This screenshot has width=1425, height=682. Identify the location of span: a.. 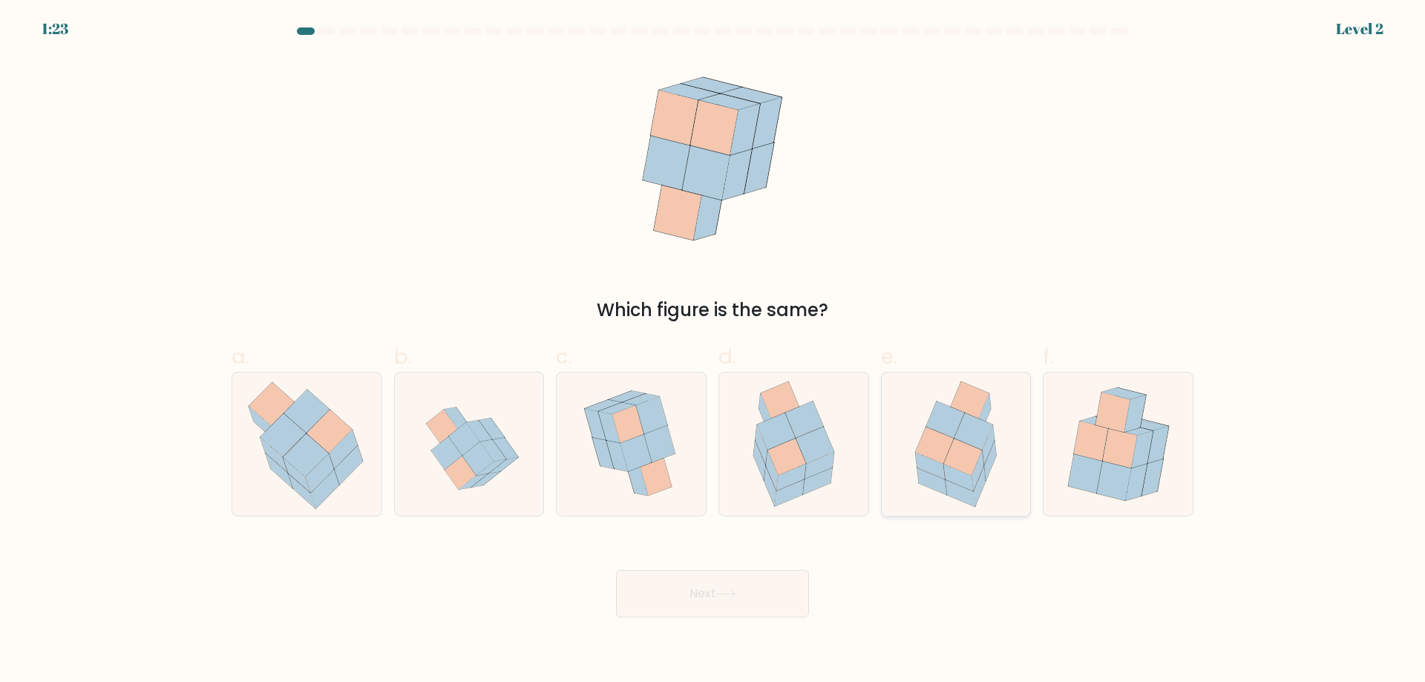
(241, 356).